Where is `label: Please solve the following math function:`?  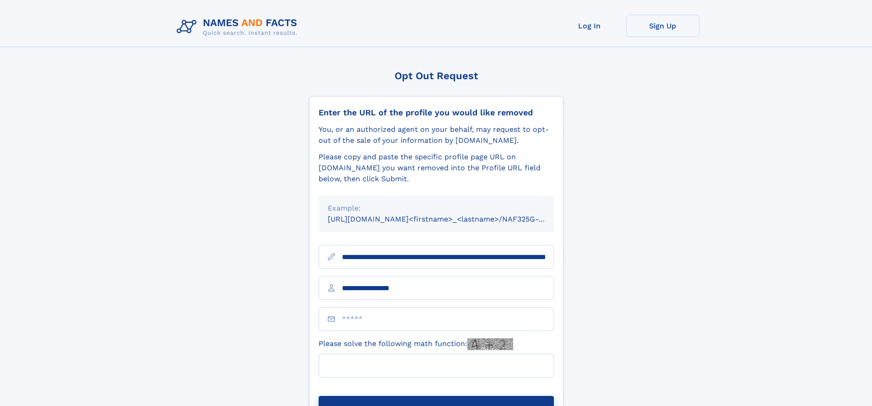
label: Please solve the following math function: is located at coordinates (416, 344).